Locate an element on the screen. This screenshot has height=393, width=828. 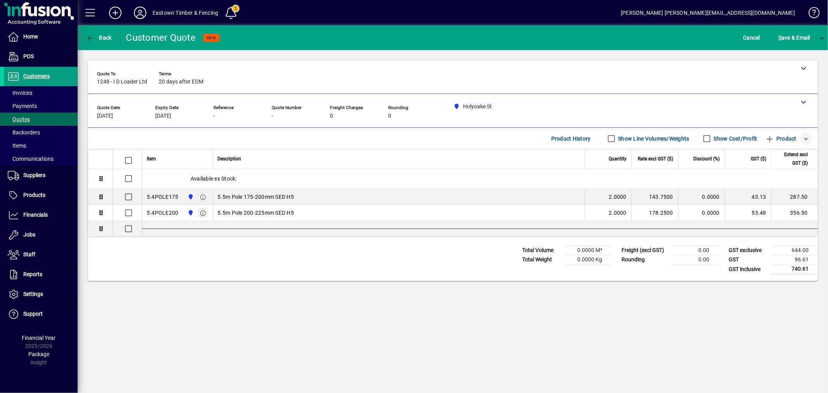
button: Product is located at coordinates (780, 139).